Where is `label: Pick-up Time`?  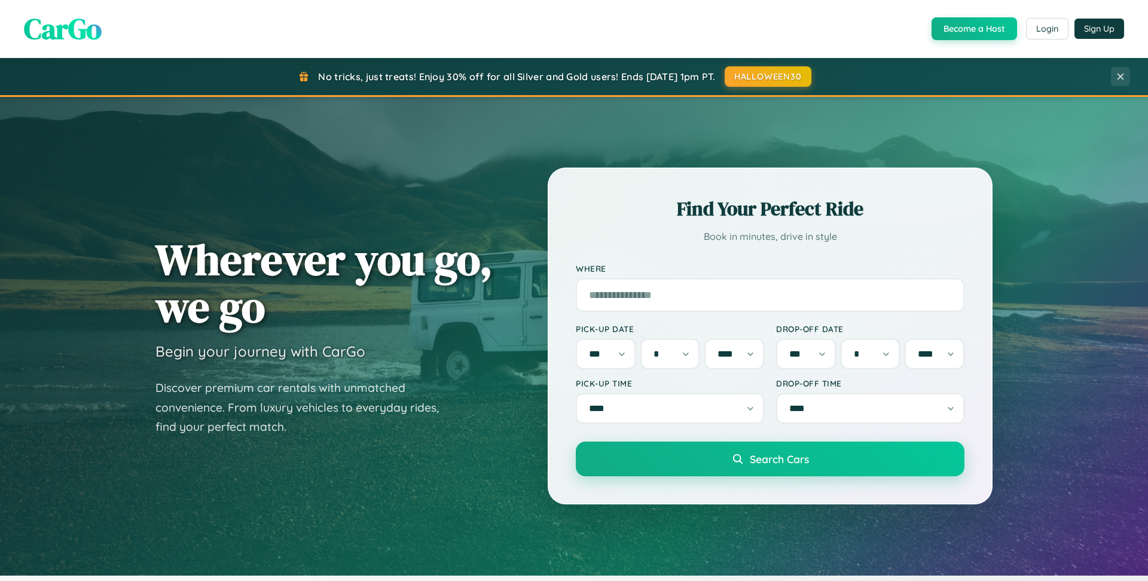
label: Pick-up Time is located at coordinates (670, 383).